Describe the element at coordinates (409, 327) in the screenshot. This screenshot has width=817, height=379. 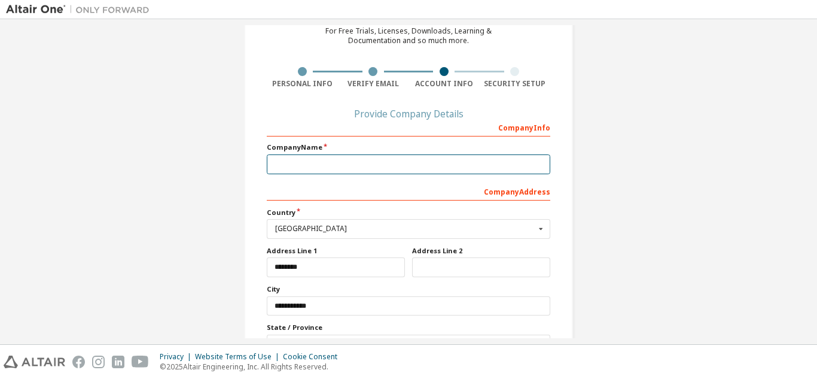
I see `label: State / Province` at that location.